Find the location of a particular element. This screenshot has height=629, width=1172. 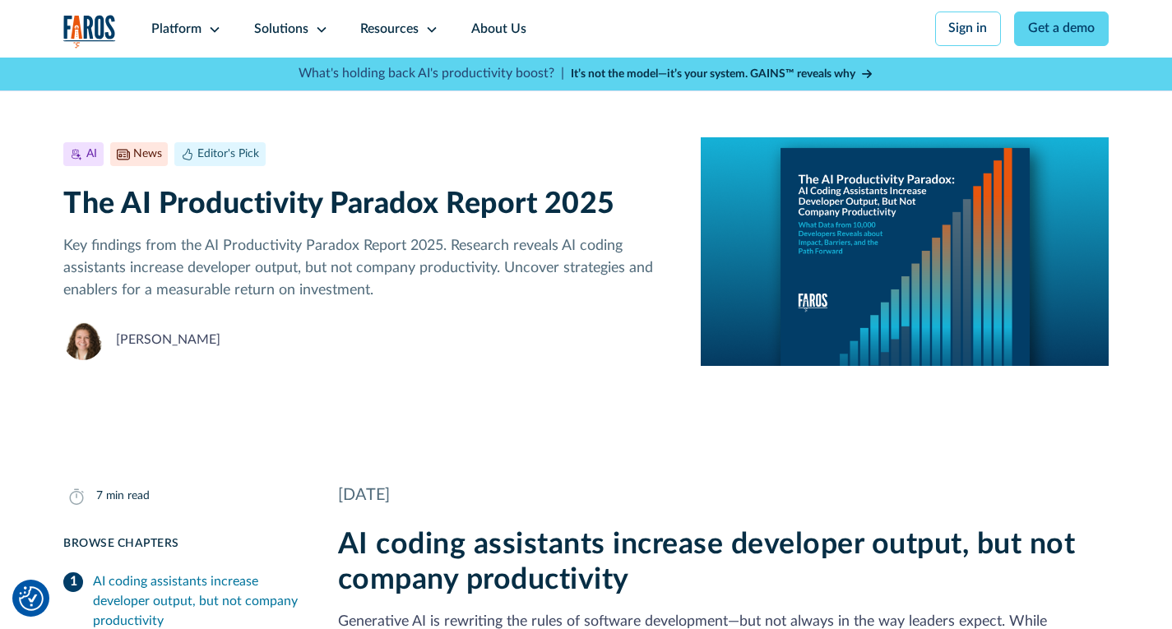

div: News is located at coordinates (147, 154).